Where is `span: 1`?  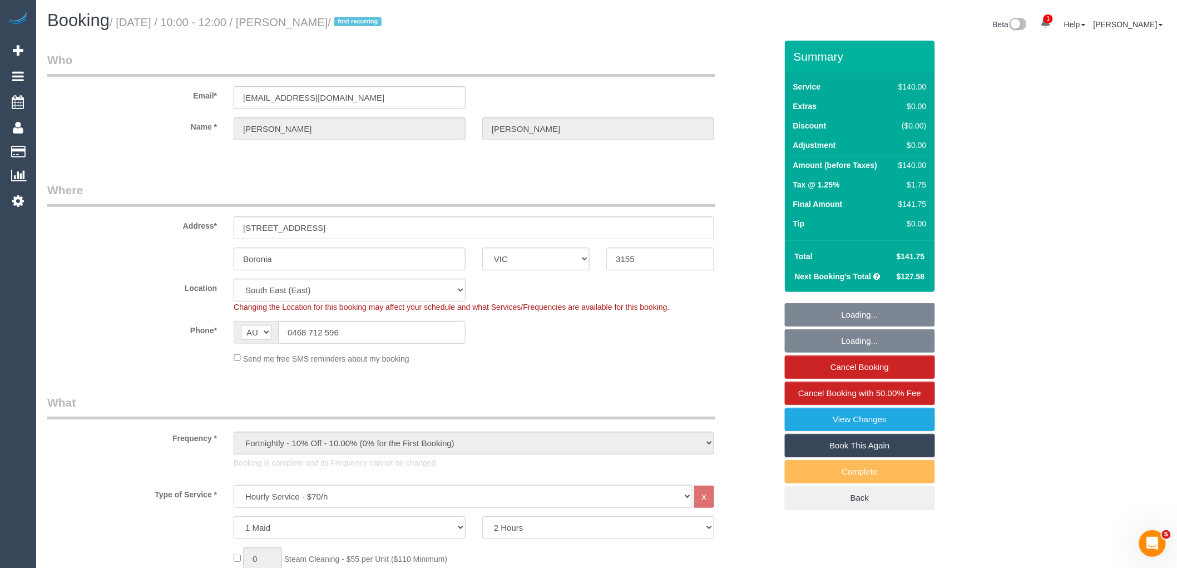
span: 1 is located at coordinates (1048, 19).